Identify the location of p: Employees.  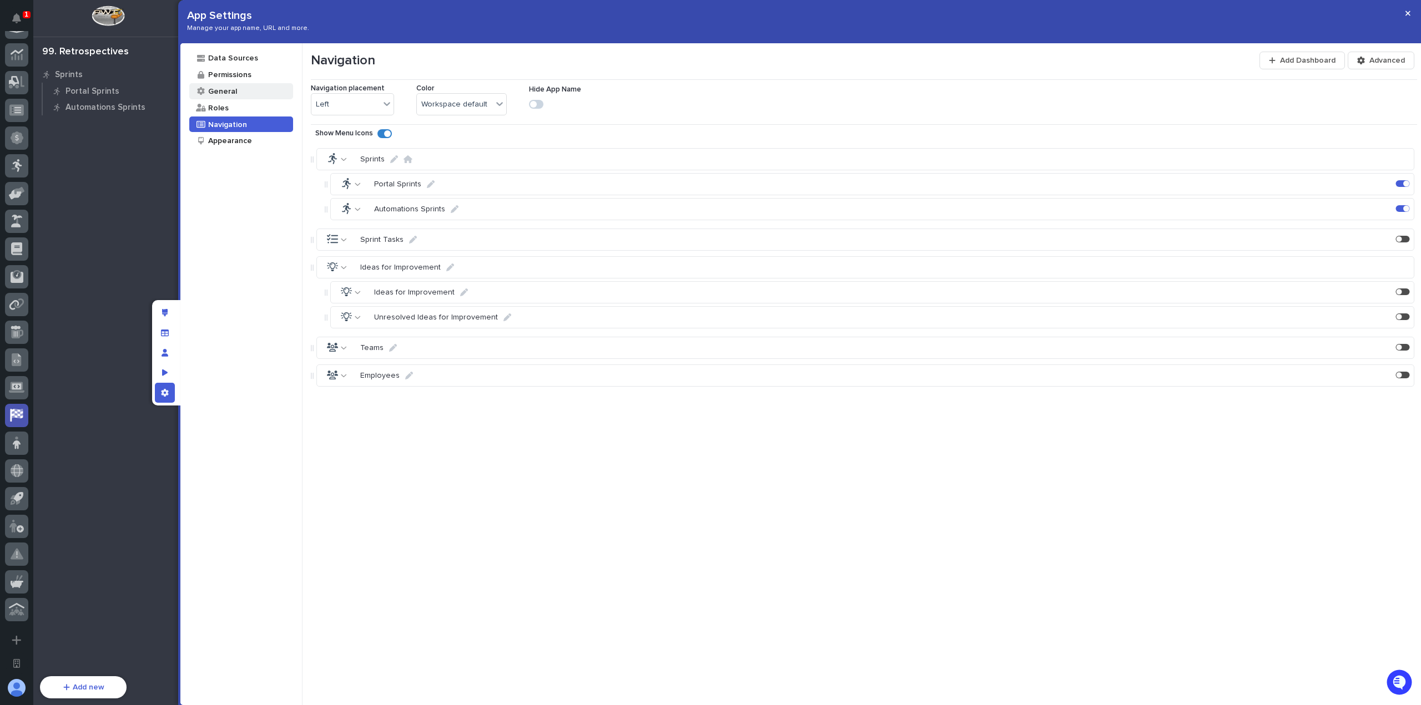
(380, 376).